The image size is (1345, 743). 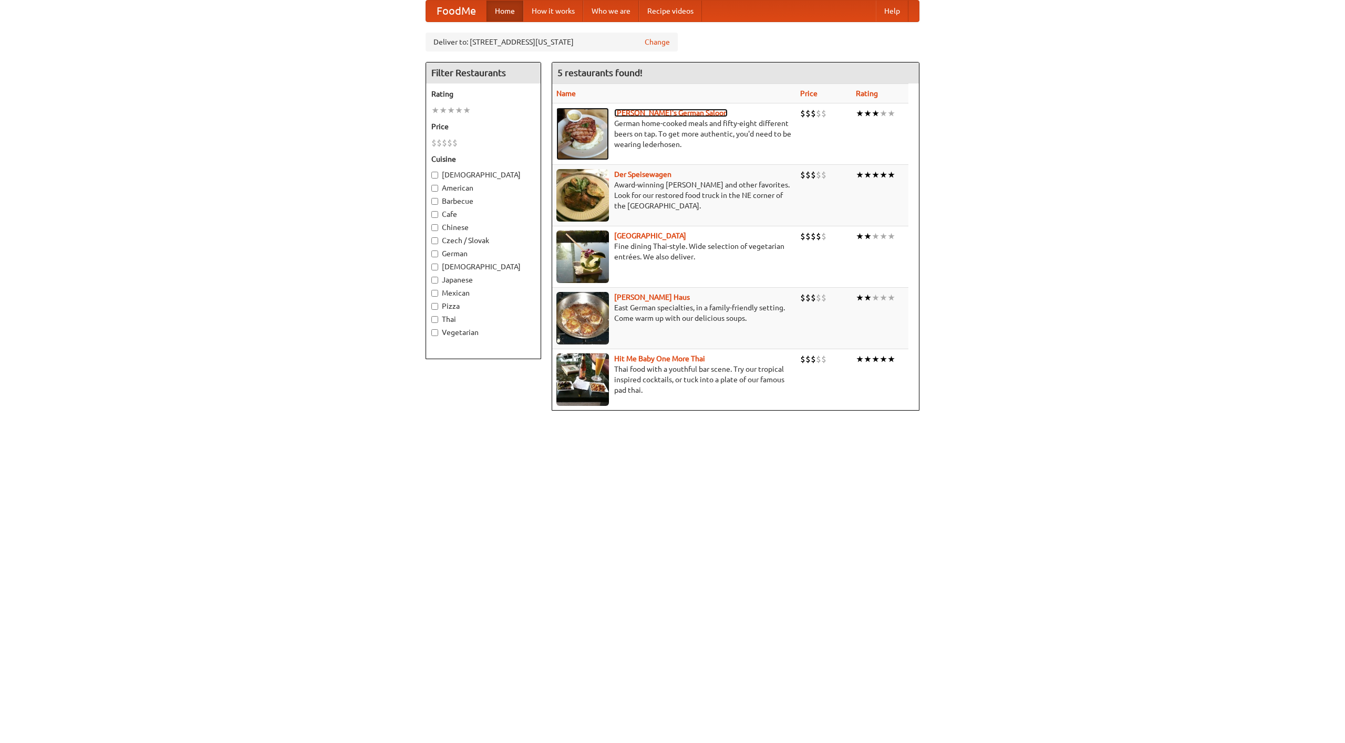 I want to click on input: Pizza, so click(x=434, y=306).